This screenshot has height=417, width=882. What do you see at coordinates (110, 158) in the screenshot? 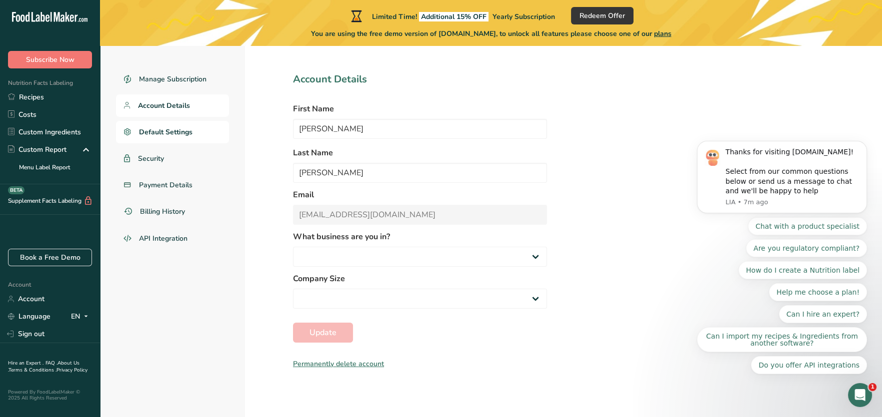
I see `div: Message content` at bounding box center [110, 158].